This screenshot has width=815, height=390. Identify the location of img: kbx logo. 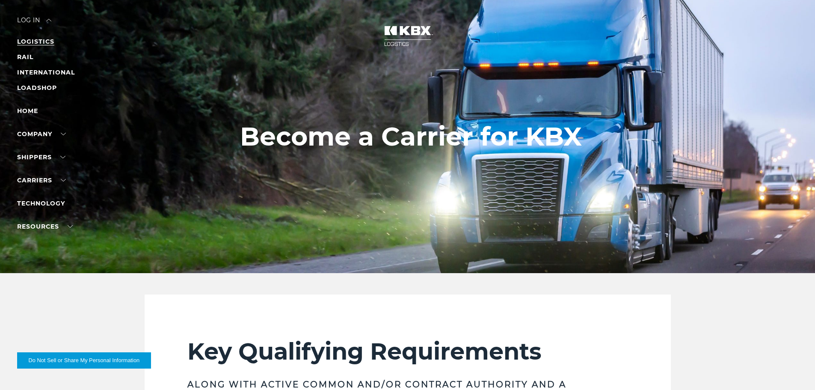
(408, 36).